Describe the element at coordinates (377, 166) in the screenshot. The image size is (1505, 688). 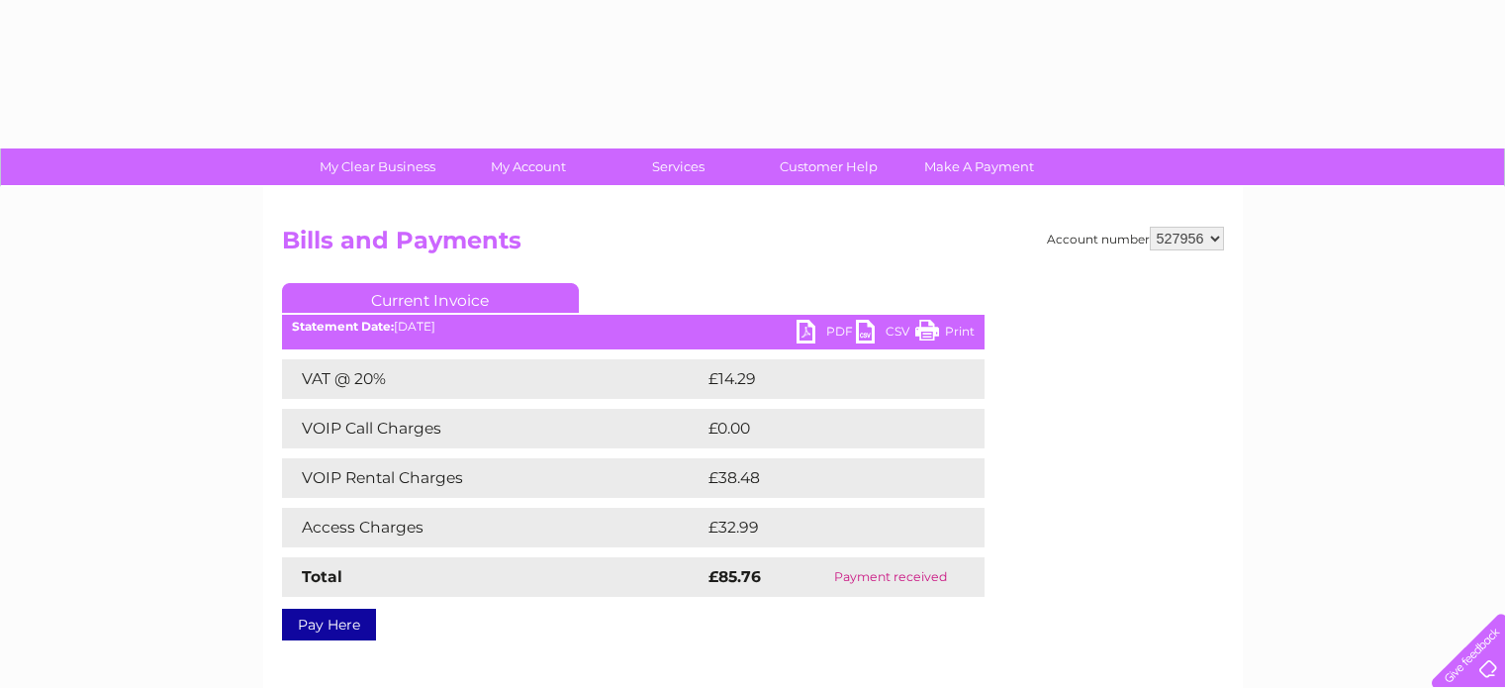
I see `a: My Clear Business` at that location.